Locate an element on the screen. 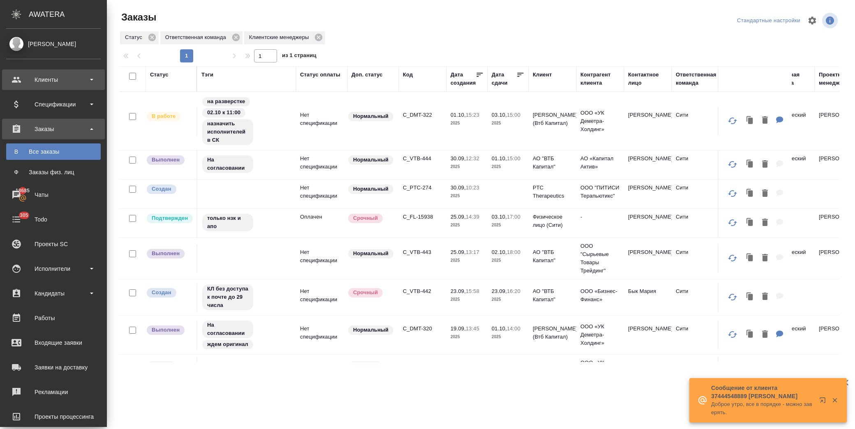  div: Проекты процессинга is located at coordinates (53, 417).